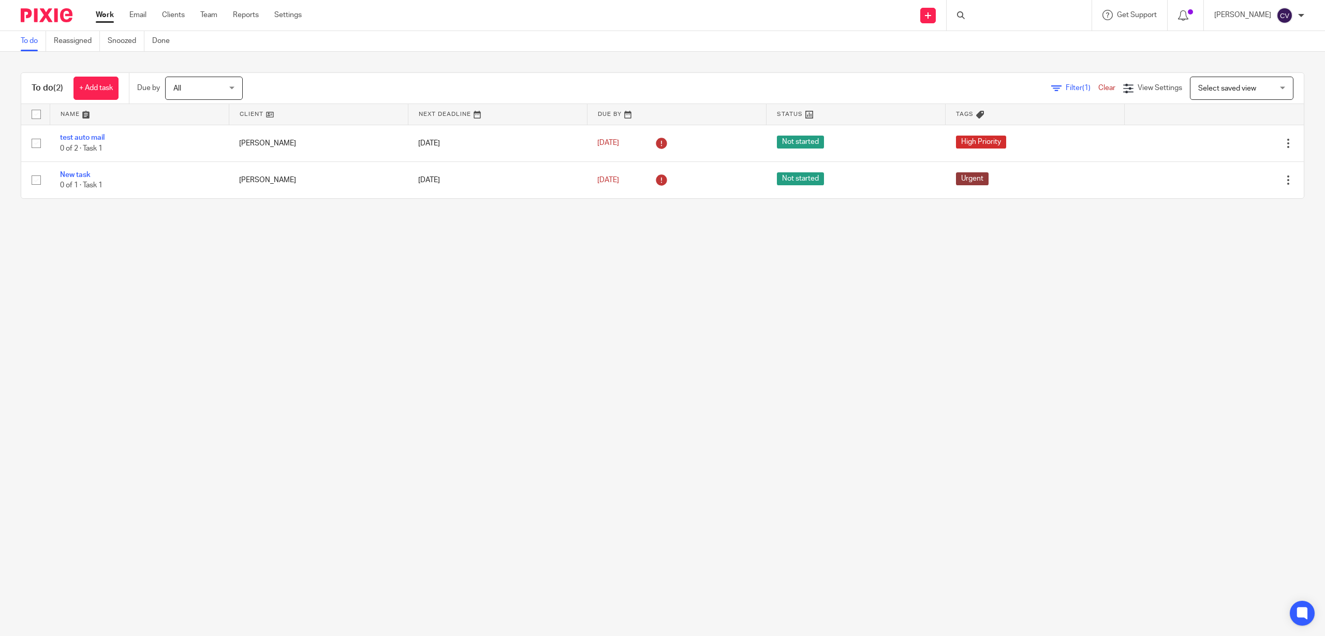 This screenshot has height=636, width=1325. What do you see at coordinates (972, 179) in the screenshot?
I see `span: Urgent` at bounding box center [972, 179].